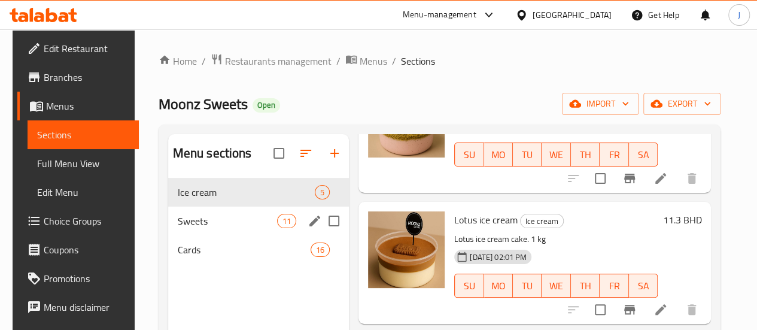 The height and width of the screenshot is (330, 757). What do you see at coordinates (278, 61) in the screenshot?
I see `span: Restaurants management` at bounding box center [278, 61].